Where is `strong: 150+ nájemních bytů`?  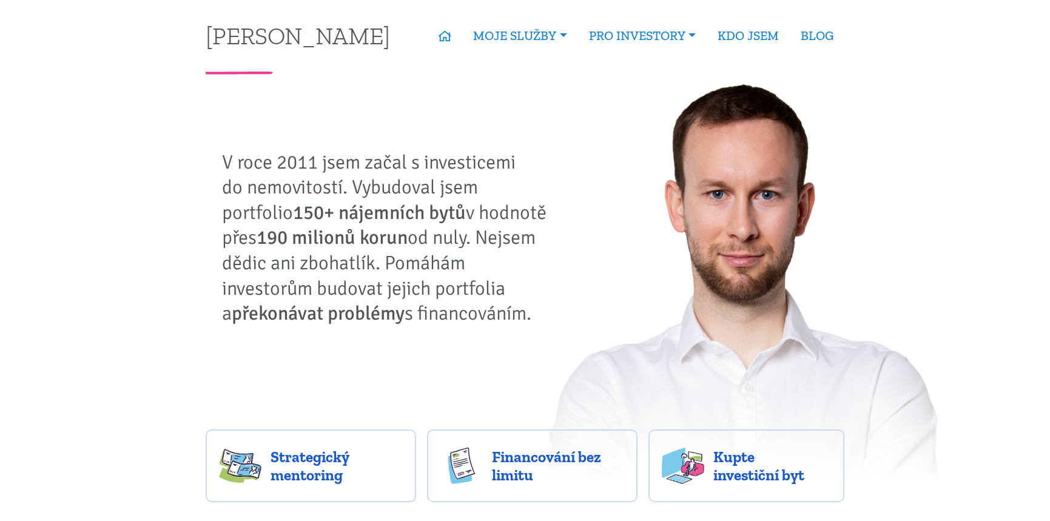 strong: 150+ nájemních bytů is located at coordinates (379, 212).